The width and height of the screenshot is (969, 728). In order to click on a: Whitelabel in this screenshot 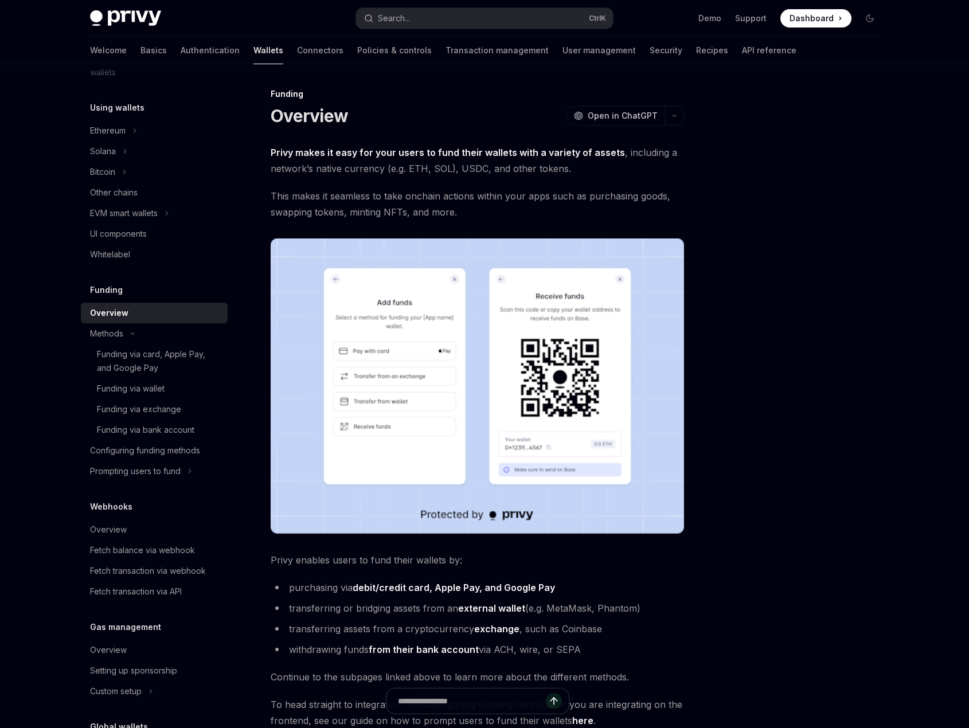, I will do `click(154, 255)`.